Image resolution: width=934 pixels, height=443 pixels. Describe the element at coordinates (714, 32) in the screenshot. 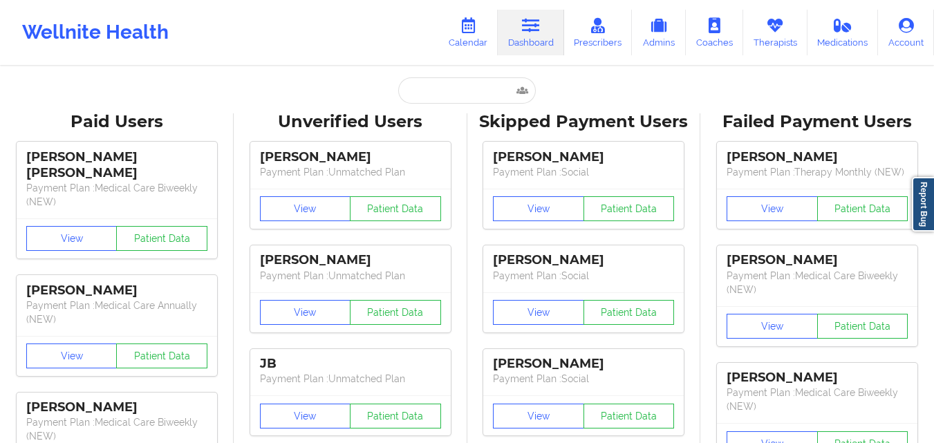

I see `a: Coaches` at that location.